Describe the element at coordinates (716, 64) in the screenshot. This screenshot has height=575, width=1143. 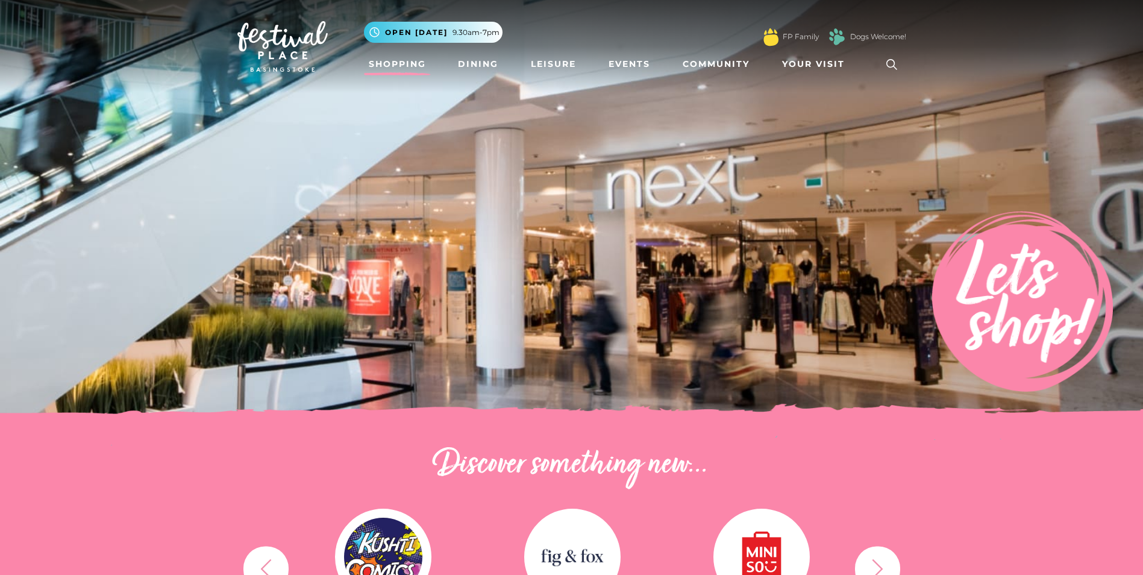
I see `a: Community` at that location.